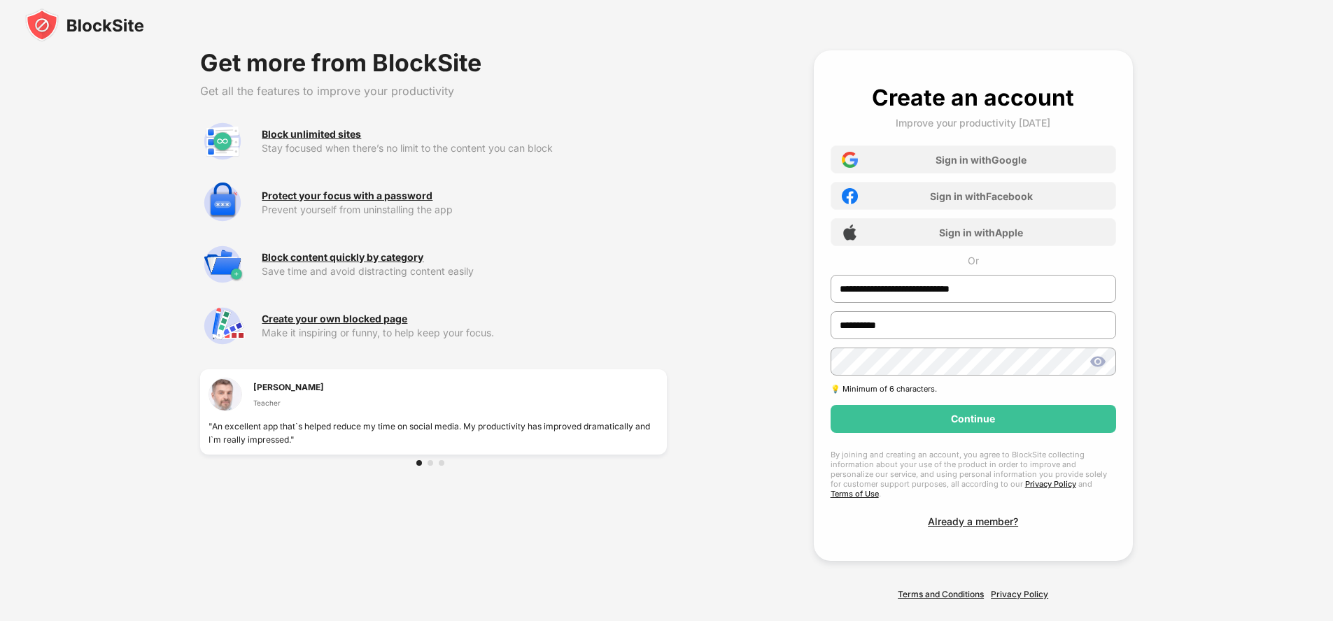  Describe the element at coordinates (222, 141) in the screenshot. I see `img: premium-unlimited-blocklist.svg` at that location.